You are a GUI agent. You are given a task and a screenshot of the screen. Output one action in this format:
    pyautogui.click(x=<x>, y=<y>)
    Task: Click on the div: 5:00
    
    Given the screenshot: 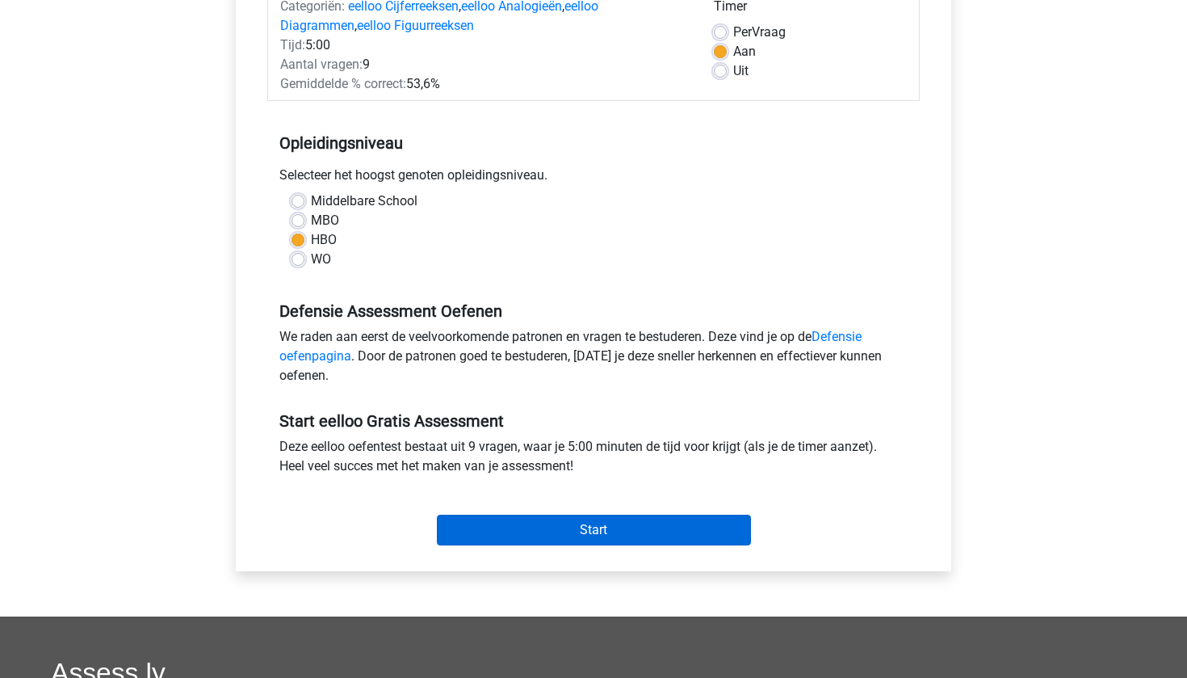 What is the action you would take?
    pyautogui.click(x=485, y=45)
    